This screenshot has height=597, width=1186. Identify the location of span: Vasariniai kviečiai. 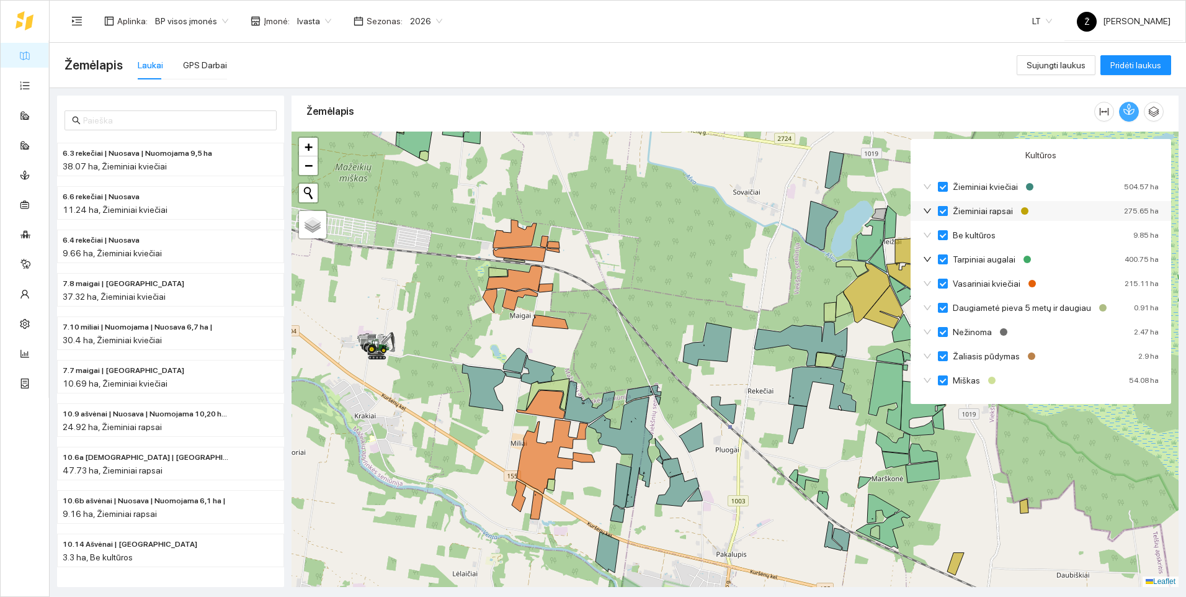
(986, 283).